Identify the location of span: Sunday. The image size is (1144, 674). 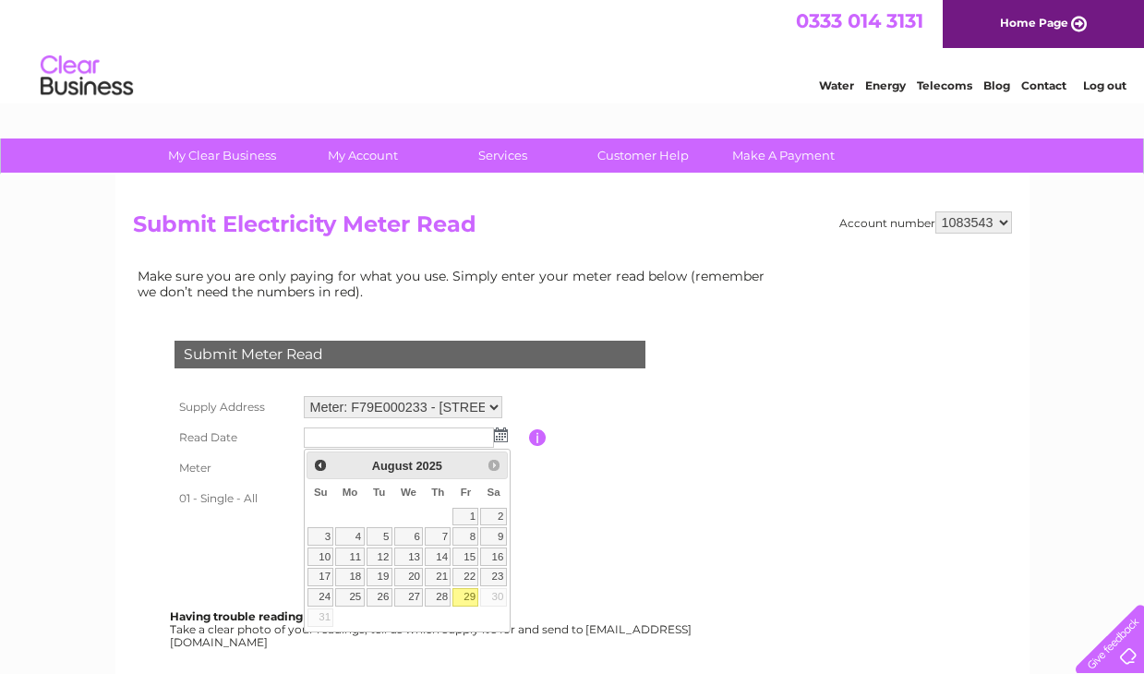
(320, 492).